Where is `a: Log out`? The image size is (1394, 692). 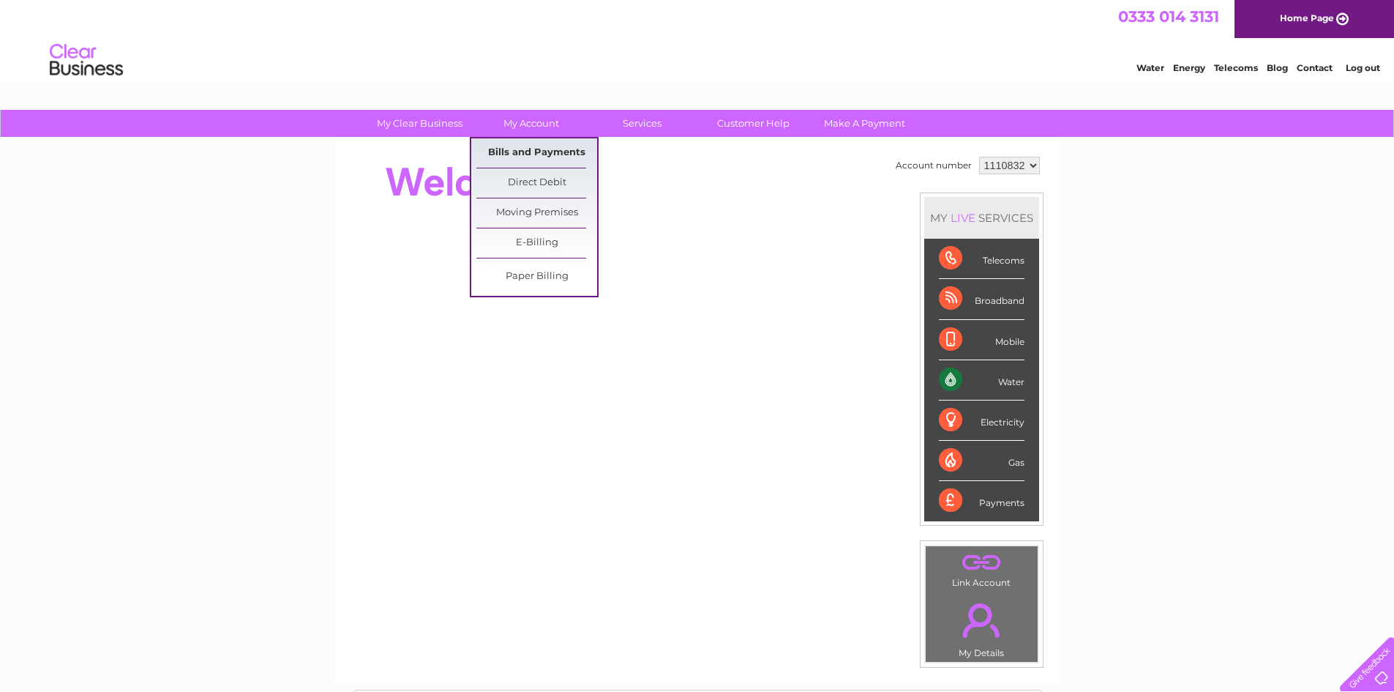 a: Log out is located at coordinates (1363, 67).